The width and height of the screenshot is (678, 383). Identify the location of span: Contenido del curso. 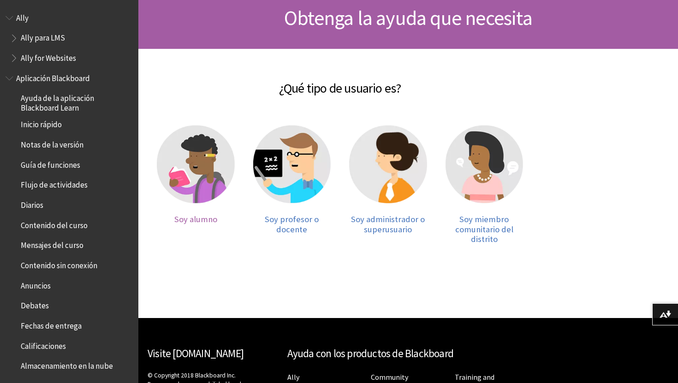
(54, 224).